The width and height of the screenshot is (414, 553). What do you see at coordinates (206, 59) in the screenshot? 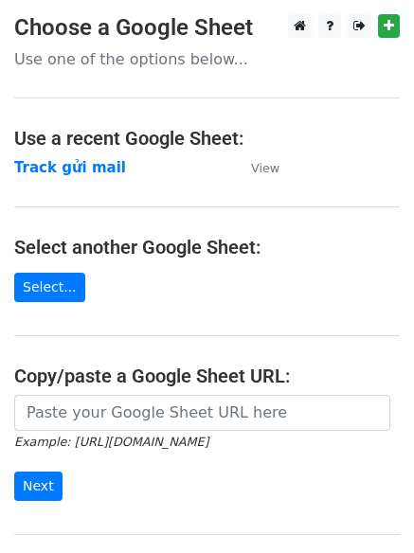
I see `p: Use one of the options below...` at bounding box center [206, 59].